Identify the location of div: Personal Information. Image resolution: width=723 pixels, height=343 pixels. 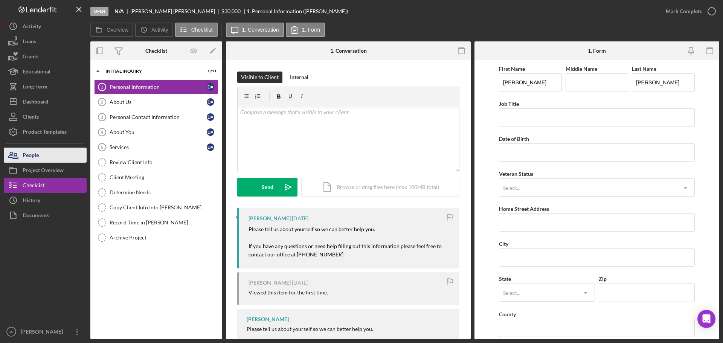
(158, 87).